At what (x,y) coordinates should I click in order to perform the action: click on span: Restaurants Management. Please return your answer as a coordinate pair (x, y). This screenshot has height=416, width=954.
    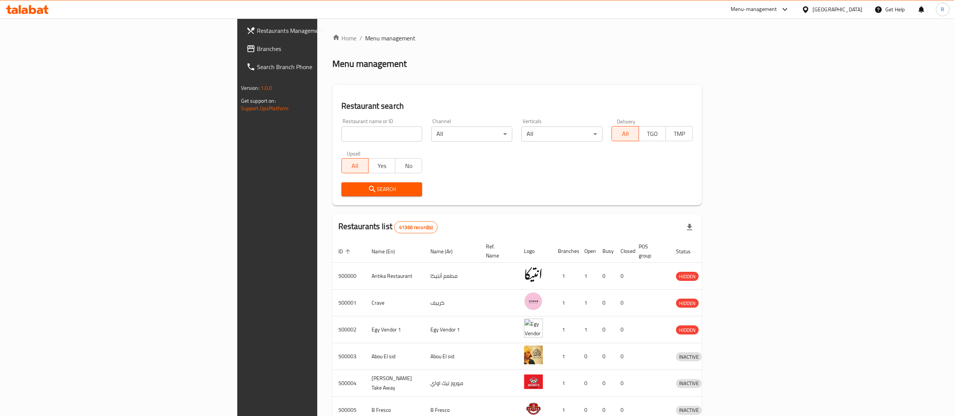
    Looking at the image, I should click on (324, 31).